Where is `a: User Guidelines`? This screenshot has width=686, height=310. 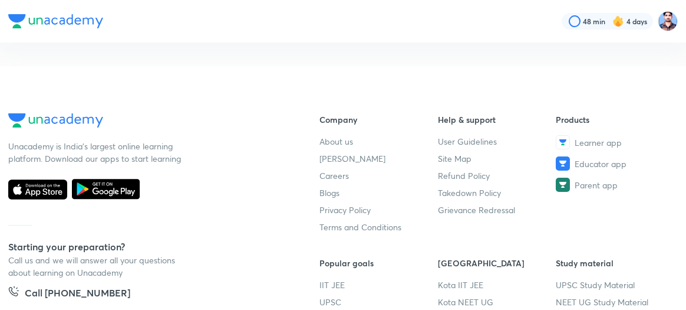 a: User Guidelines is located at coordinates (497, 141).